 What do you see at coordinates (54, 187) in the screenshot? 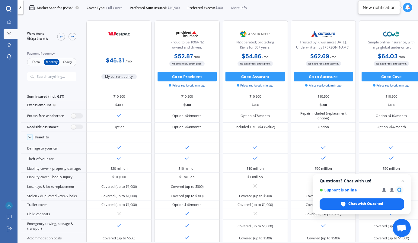
I see `div: Lost keys & locks replacement` at bounding box center [54, 187].